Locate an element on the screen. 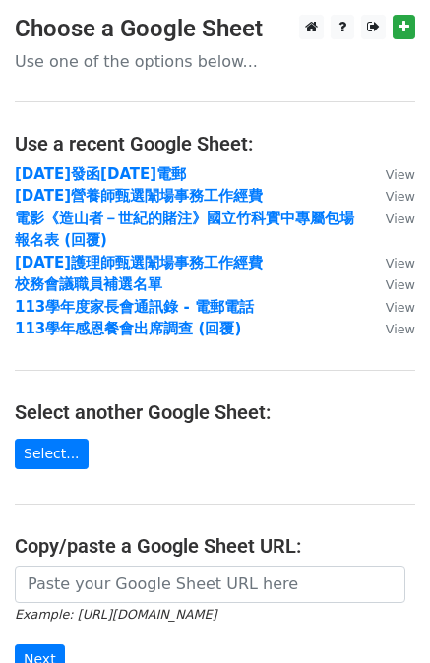 This screenshot has height=663, width=430. h3: Choose a Google Sheet is located at coordinates (214, 29).